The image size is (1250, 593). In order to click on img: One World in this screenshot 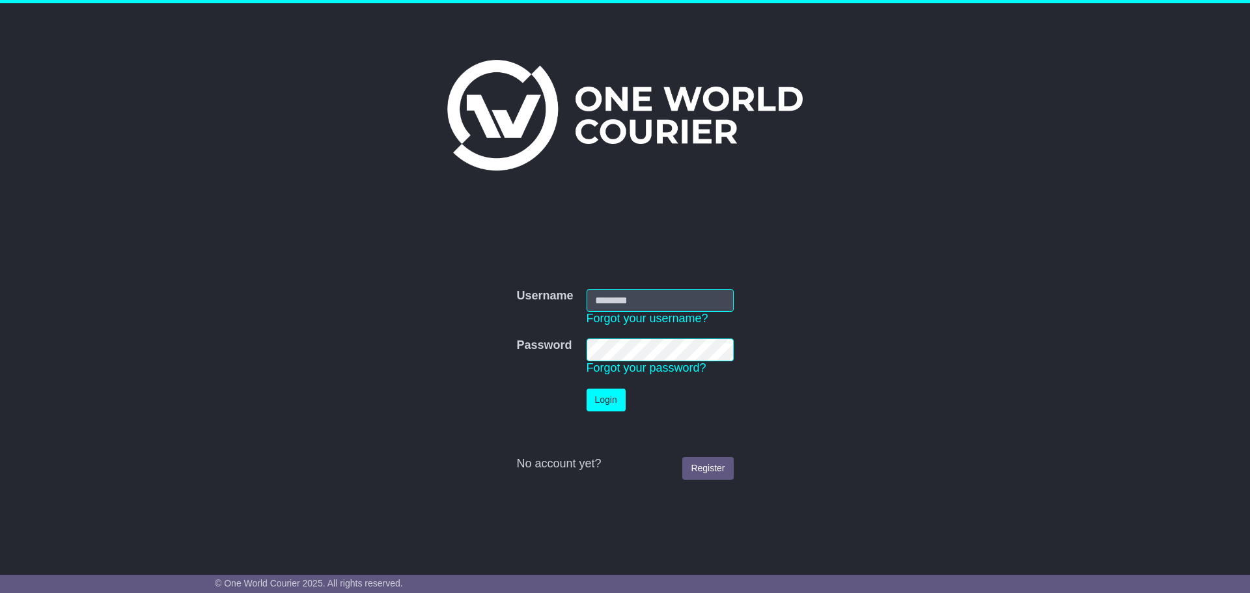, I will do `click(625, 115)`.